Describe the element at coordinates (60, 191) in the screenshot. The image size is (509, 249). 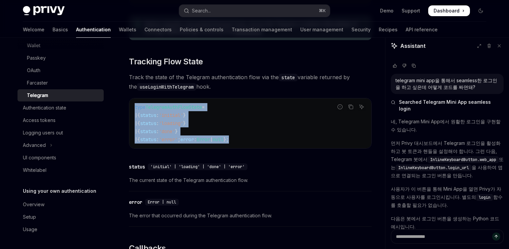
I see `h5: Using your own authentication` at that location.